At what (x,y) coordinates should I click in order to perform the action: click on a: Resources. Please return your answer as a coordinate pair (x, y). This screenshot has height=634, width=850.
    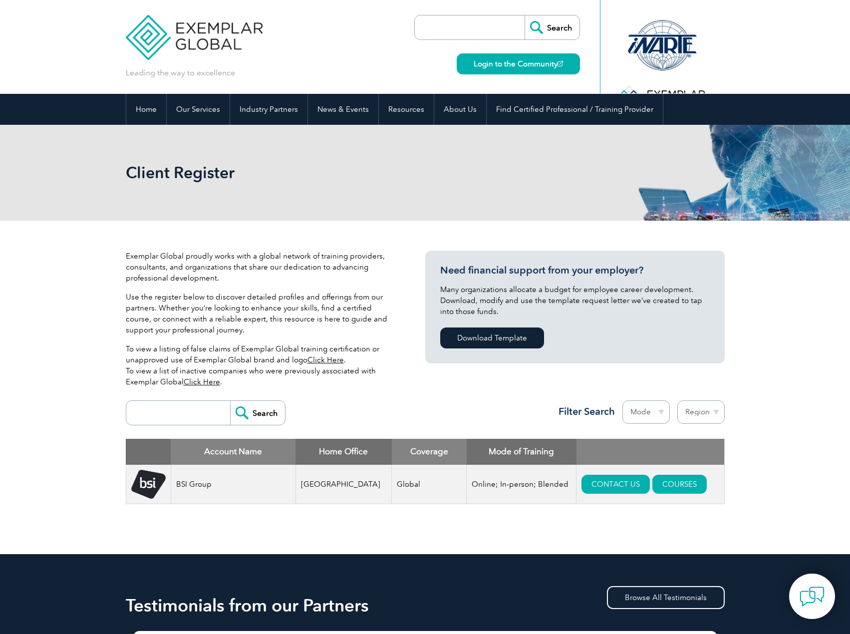
    Looking at the image, I should click on (406, 109).